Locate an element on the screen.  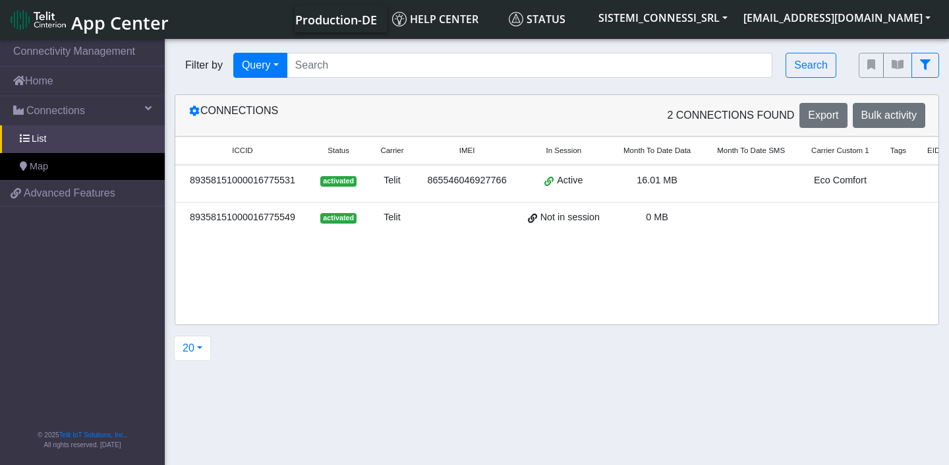
div: 865546046927766 is located at coordinates (467, 181).